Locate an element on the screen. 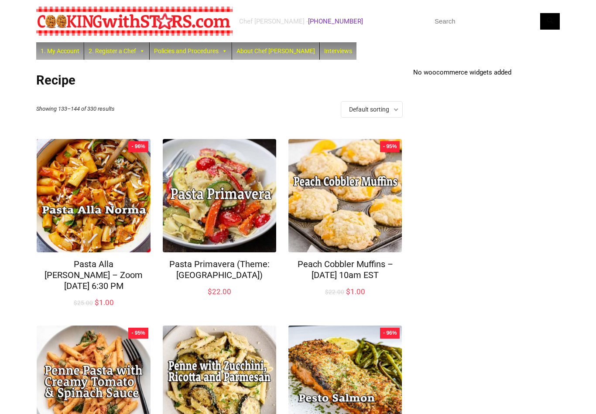 This screenshot has height=414, width=596. span: Default sorting is located at coordinates (369, 109).